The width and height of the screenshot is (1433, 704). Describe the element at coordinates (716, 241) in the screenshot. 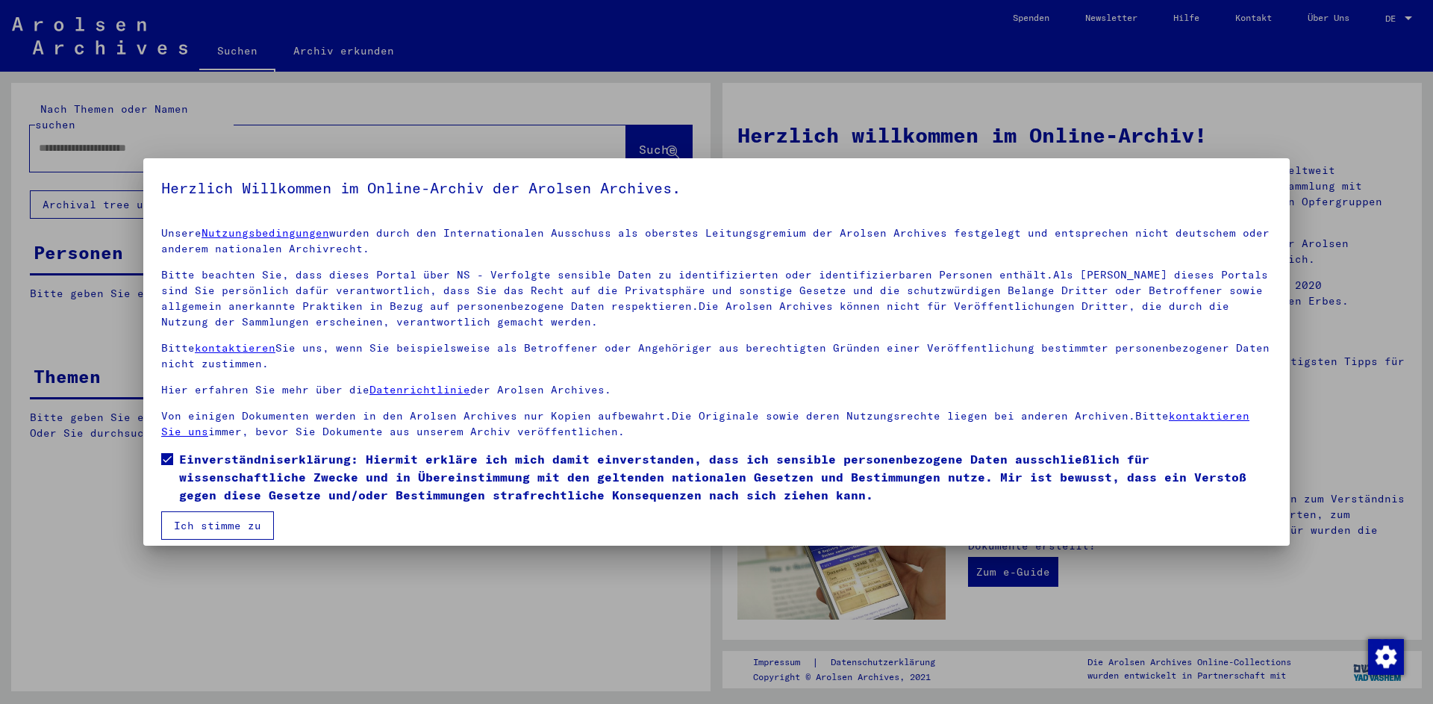

I see `p: Unsere wurden durch den Internationalen Ausschuss als oberstes Leitungsgremium der Arolsen Archiv...` at that location.